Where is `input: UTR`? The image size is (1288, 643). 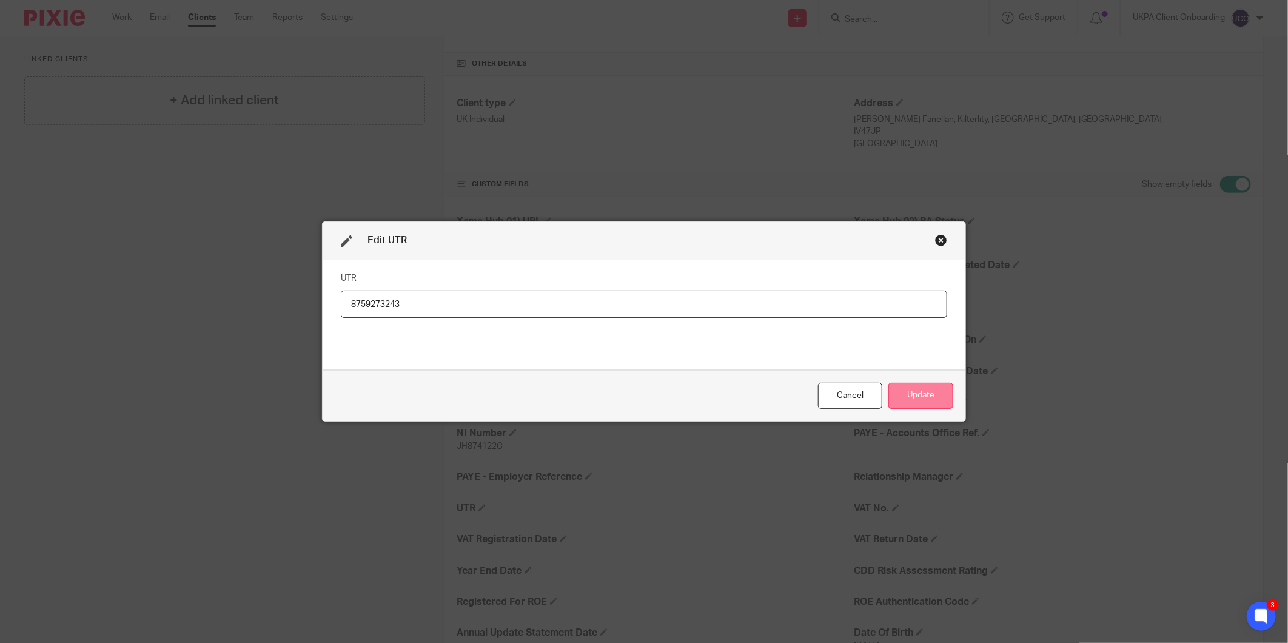 input: UTR is located at coordinates (644, 304).